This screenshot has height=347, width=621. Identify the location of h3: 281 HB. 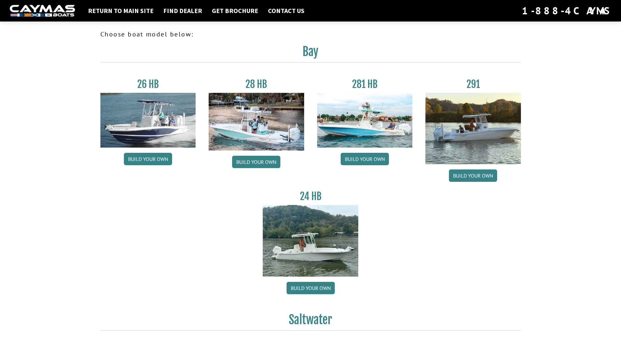
(365, 84).